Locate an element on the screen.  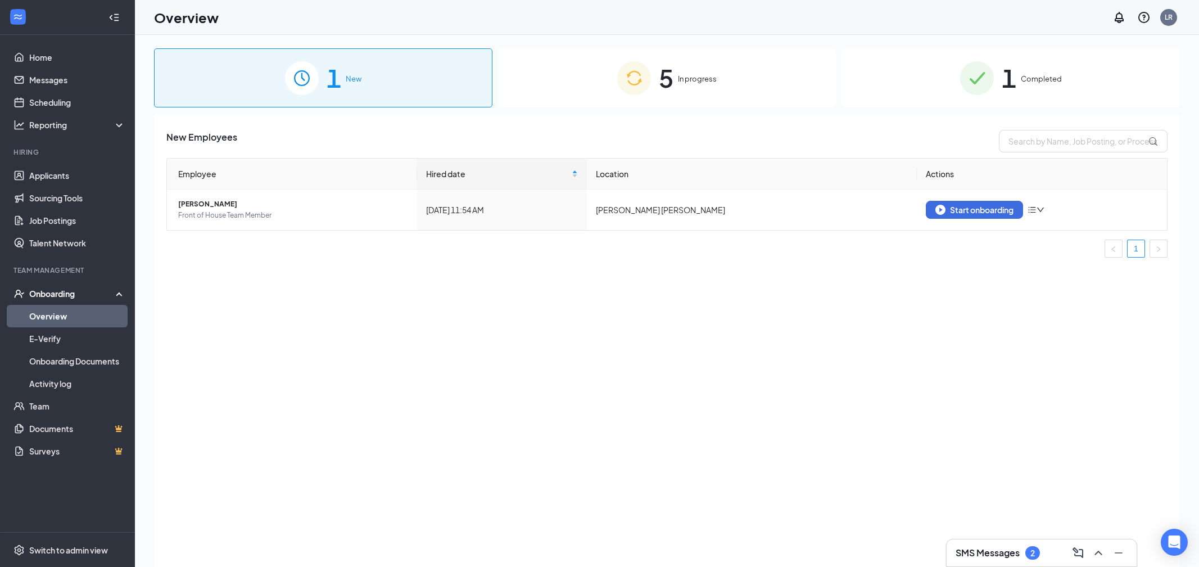
a: SurveysCrown is located at coordinates (77, 451).